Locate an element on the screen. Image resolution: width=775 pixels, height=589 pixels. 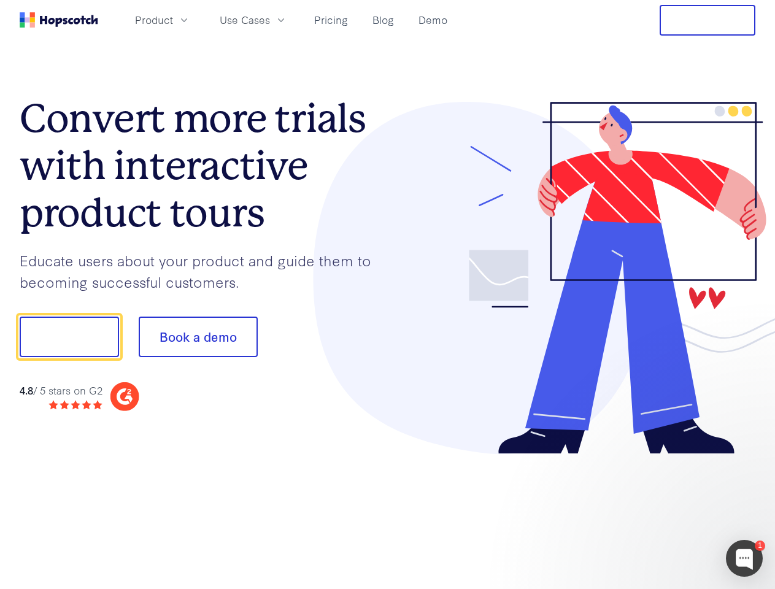
a: Book a demo is located at coordinates (198, 337).